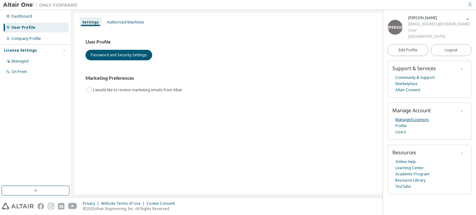 This screenshot has width=476, height=215. I want to click on a: Users, so click(400, 132).